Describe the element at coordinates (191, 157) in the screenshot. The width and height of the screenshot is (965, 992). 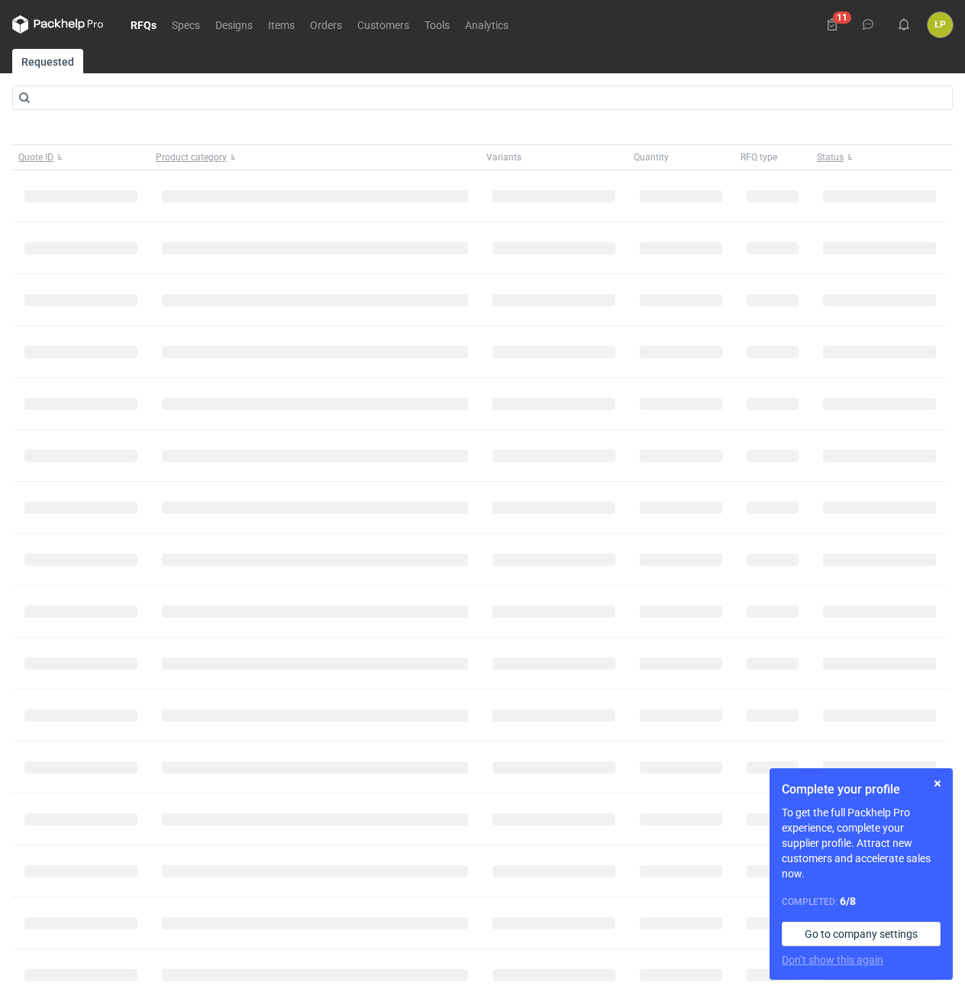
I see `span: Product category` at that location.